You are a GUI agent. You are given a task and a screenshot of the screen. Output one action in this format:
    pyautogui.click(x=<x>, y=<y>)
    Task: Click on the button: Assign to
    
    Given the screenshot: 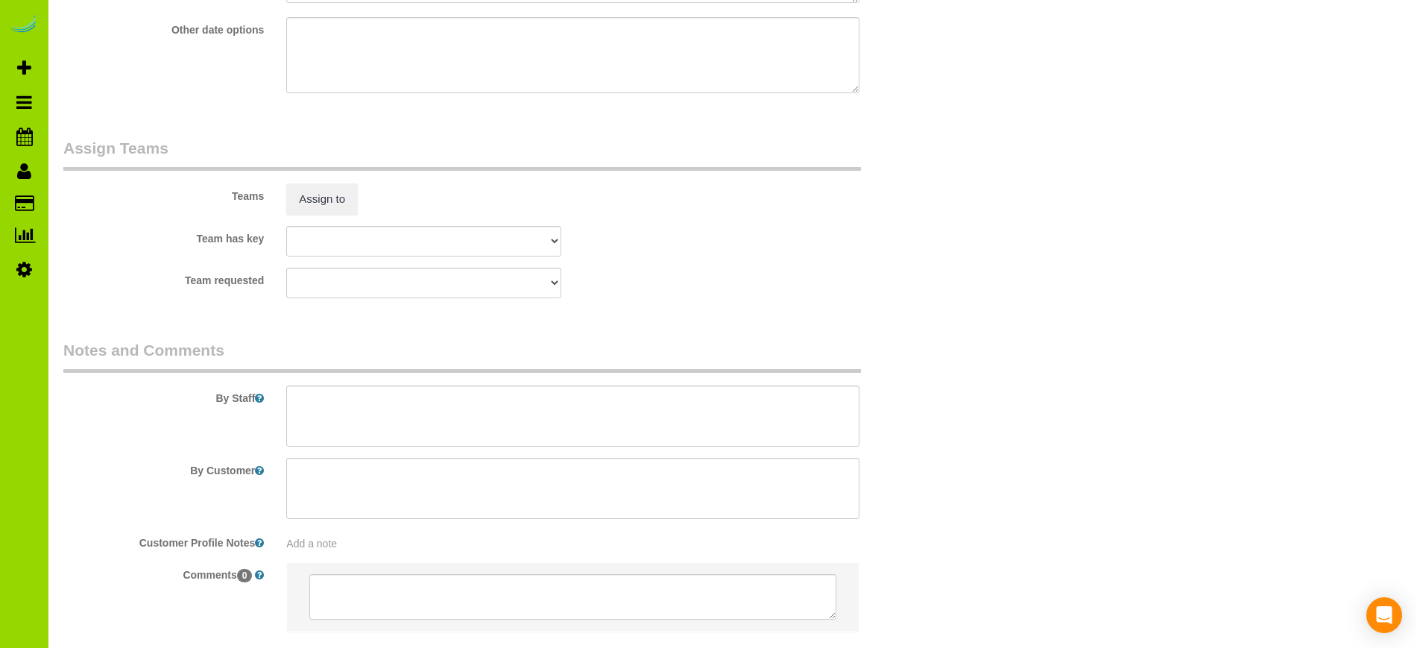 What is the action you would take?
    pyautogui.click(x=322, y=199)
    